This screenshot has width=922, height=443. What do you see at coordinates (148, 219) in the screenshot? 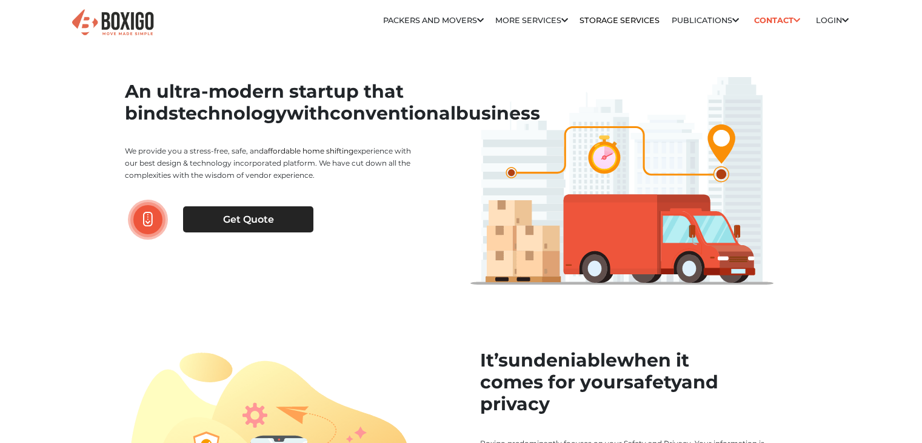
I see `img: boxigo_packers_and_movers_scroll` at bounding box center [148, 219].